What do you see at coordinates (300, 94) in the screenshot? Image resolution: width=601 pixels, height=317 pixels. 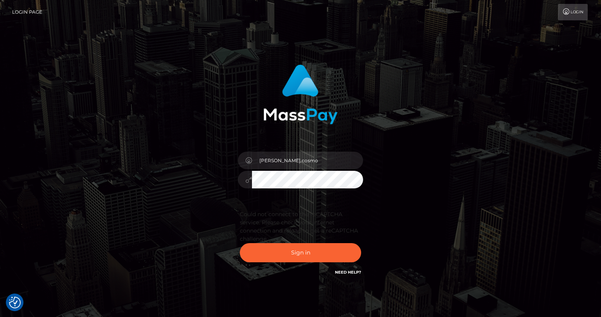 I see `img: MassPay Login` at bounding box center [300, 94].